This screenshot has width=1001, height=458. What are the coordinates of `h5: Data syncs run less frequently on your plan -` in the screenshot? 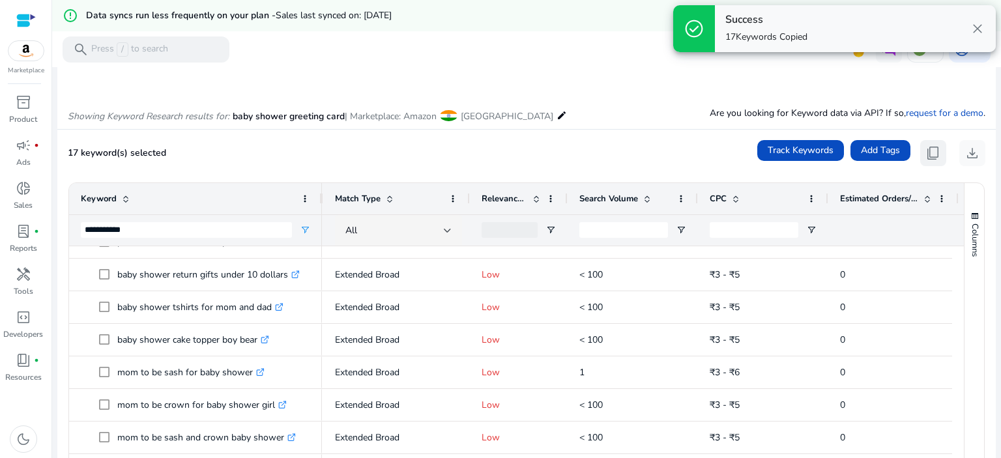 It's located at (238, 16).